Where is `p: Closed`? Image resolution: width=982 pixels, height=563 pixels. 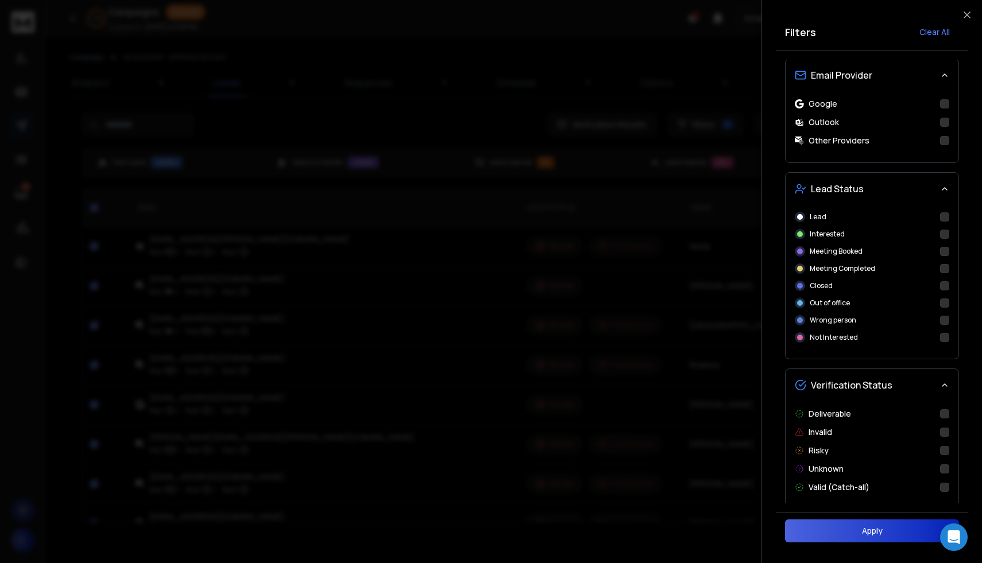 p: Closed is located at coordinates (821, 286).